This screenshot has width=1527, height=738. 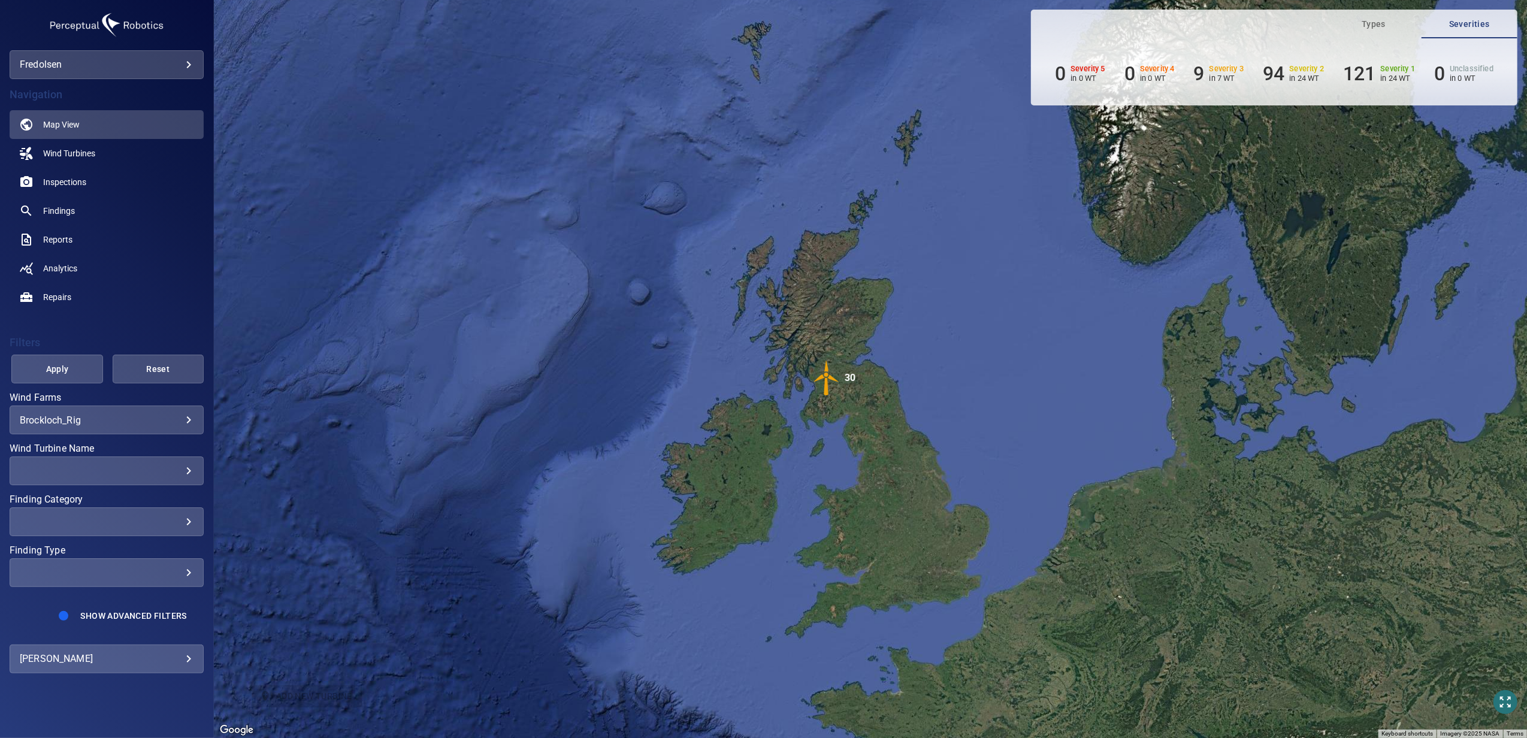 I want to click on span: Inspections, so click(x=65, y=182).